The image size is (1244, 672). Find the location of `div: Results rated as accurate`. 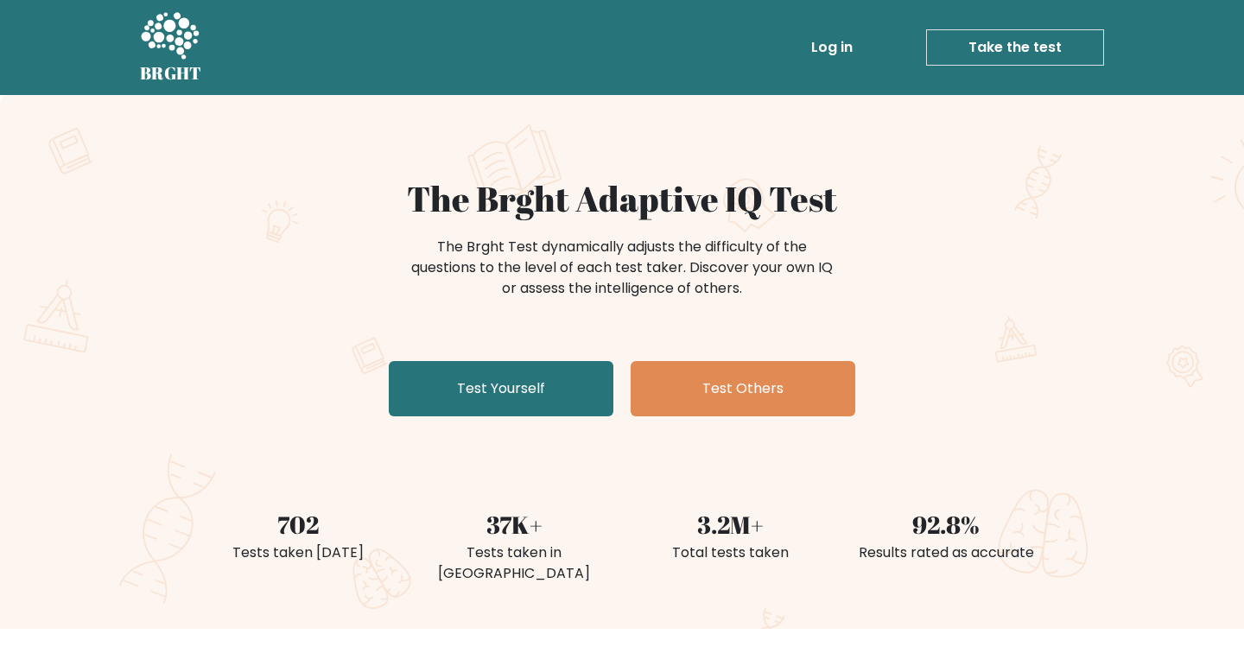

div: Results rated as accurate is located at coordinates (946, 553).